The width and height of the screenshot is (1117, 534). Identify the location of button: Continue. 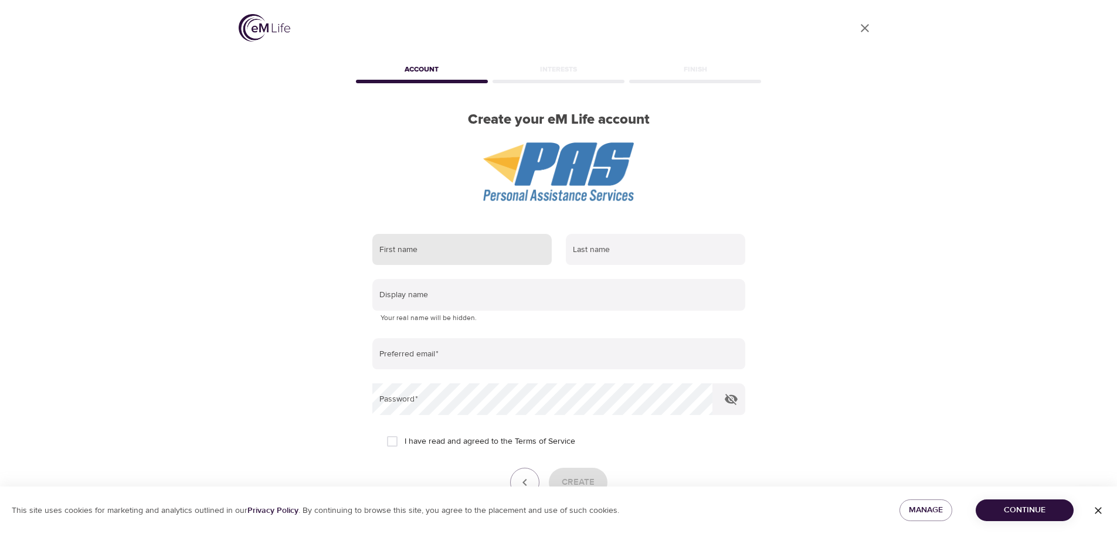
(1024, 510).